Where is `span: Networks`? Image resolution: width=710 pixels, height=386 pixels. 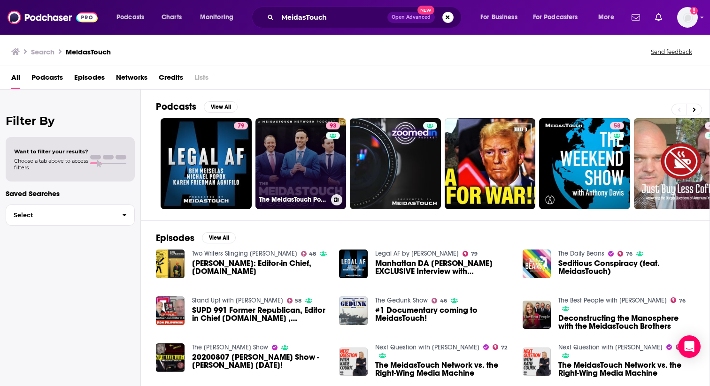
span: Networks is located at coordinates (131, 79).